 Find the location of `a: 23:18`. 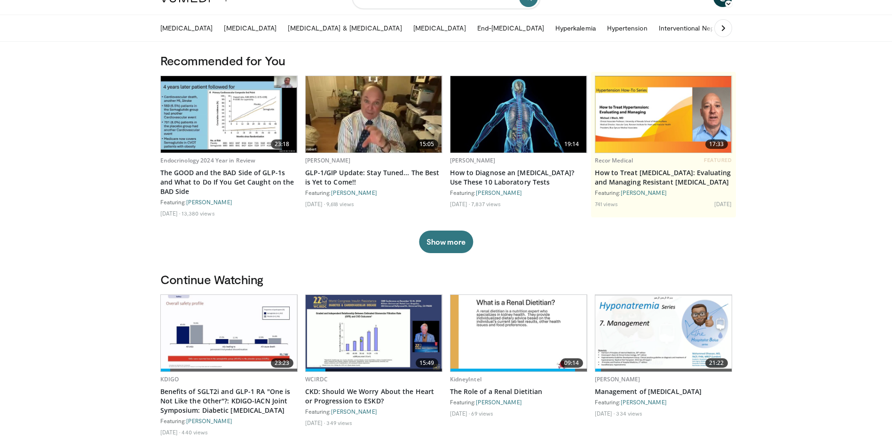

a: 23:18 is located at coordinates (229, 114).